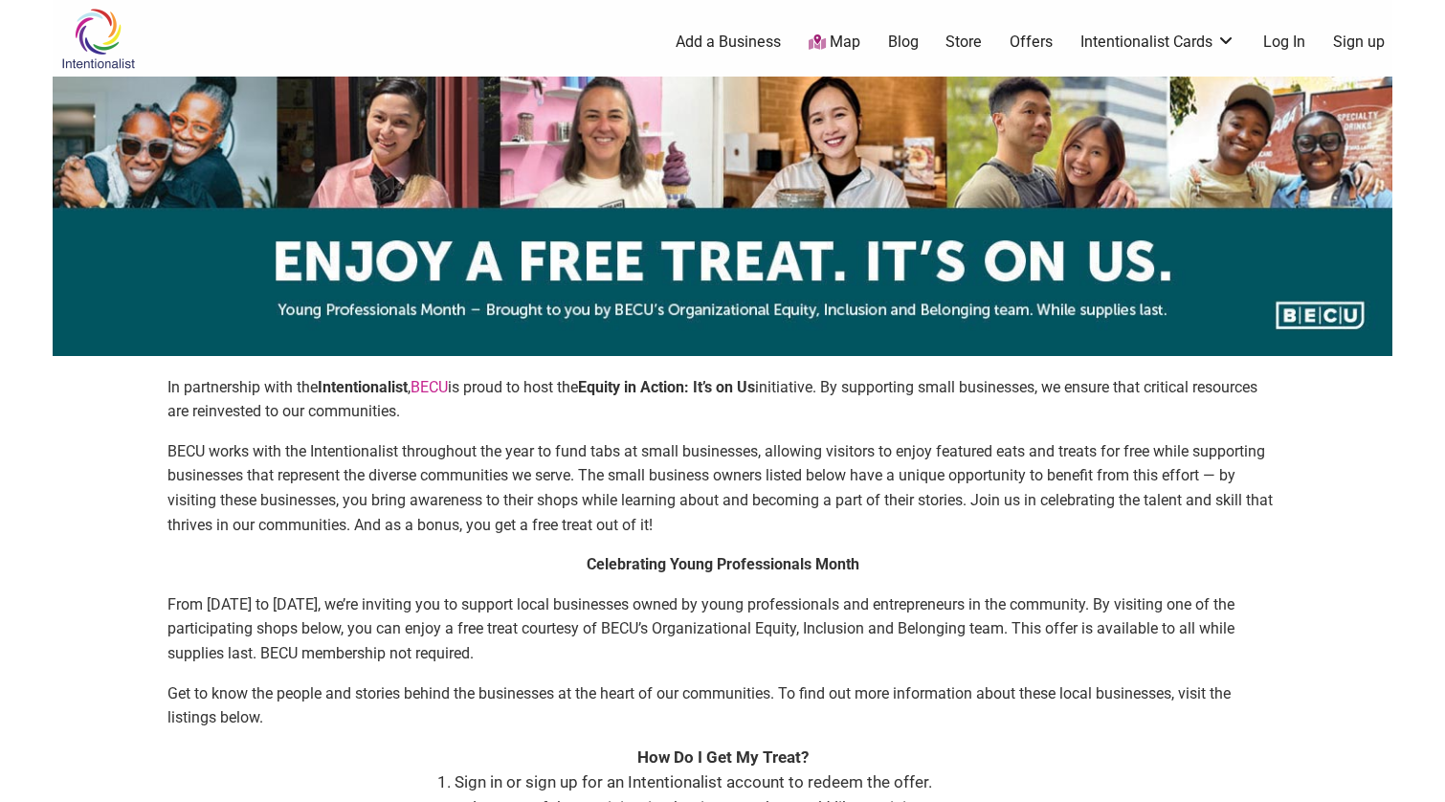 The image size is (1445, 802). I want to click on a: Store, so click(964, 42).